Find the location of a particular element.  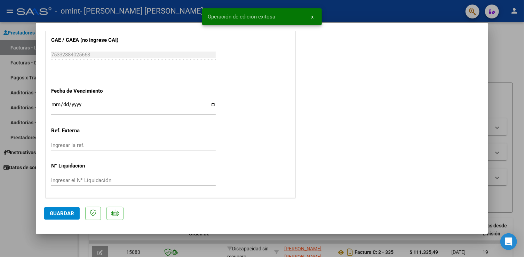

span: x is located at coordinates (312, 17).